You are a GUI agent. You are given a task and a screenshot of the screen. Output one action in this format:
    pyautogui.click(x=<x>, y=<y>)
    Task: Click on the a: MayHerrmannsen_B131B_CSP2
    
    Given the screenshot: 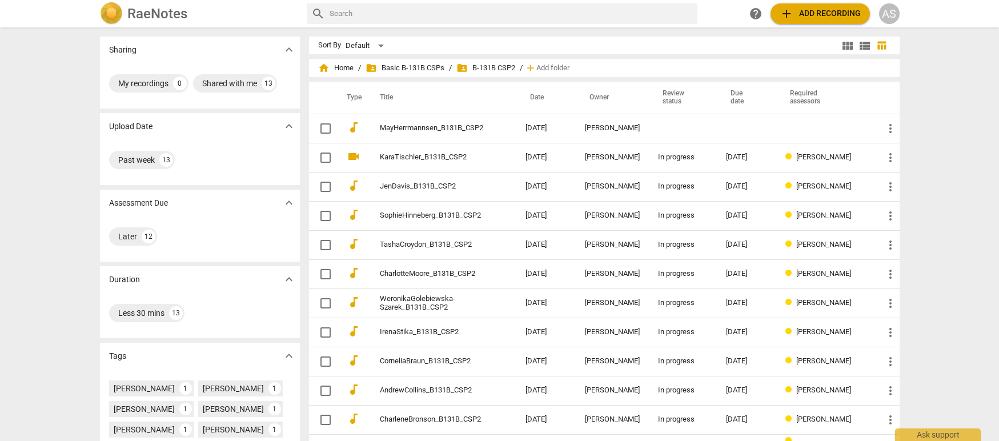 What is the action you would take?
    pyautogui.click(x=432, y=128)
    